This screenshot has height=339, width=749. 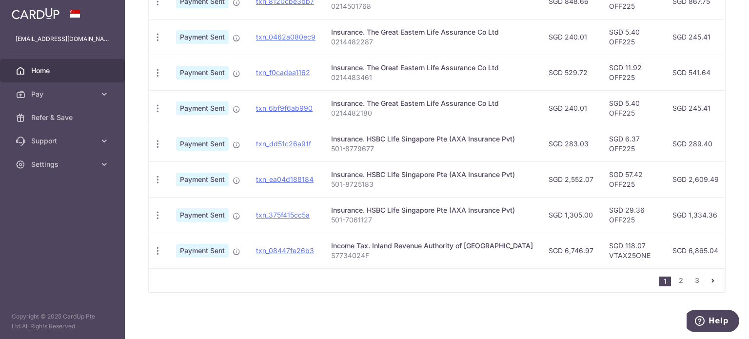 I want to click on td: SGD 1,305.00, so click(x=571, y=215).